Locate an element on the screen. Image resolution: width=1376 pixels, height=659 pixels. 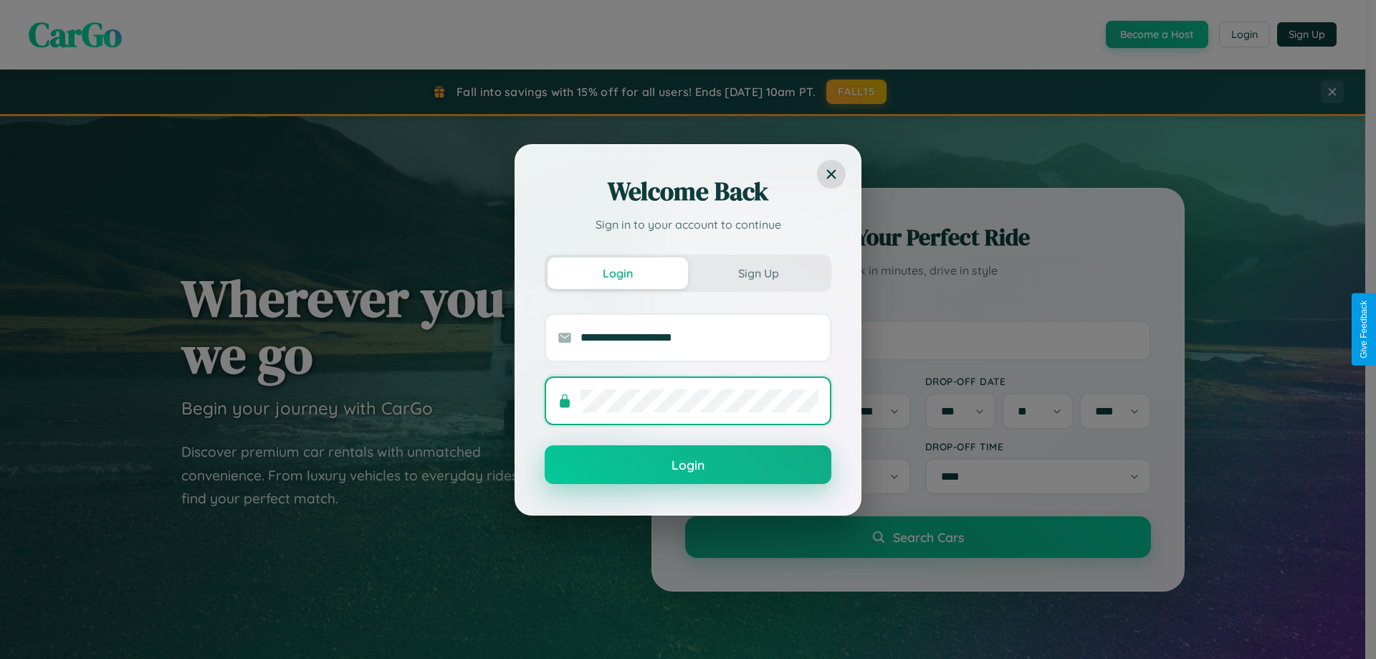
button: Sign Up is located at coordinates (758, 273).